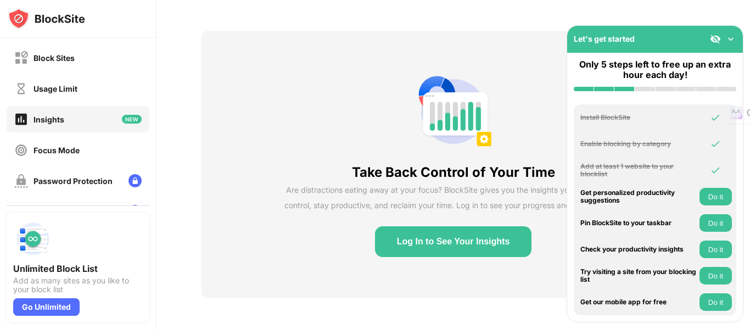 The width and height of the screenshot is (750, 329). Describe the element at coordinates (55, 88) in the screenshot. I see `div: Usage Limit` at that location.